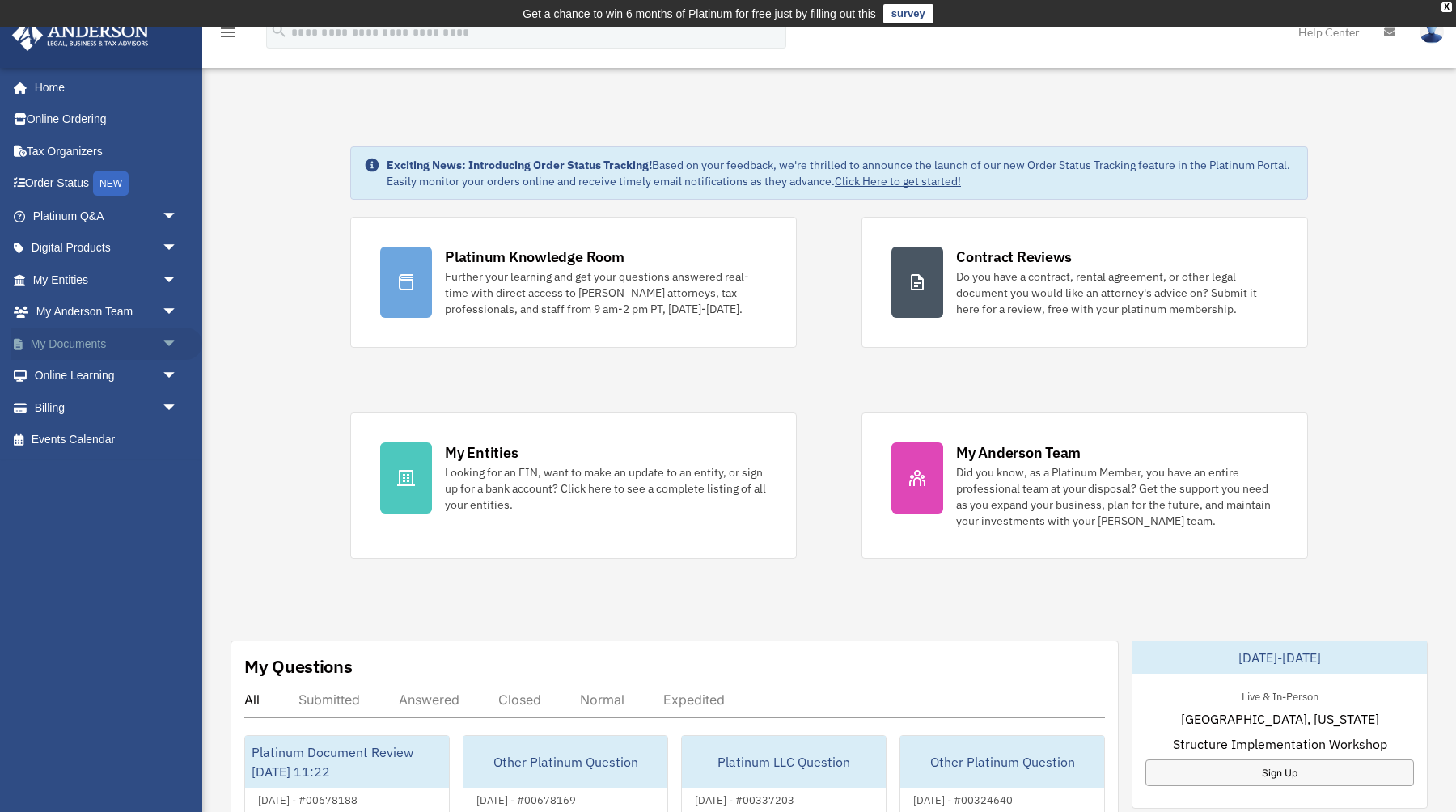 The image size is (1456, 812). I want to click on a: Digital Productsarrow_drop_down, so click(106, 248).